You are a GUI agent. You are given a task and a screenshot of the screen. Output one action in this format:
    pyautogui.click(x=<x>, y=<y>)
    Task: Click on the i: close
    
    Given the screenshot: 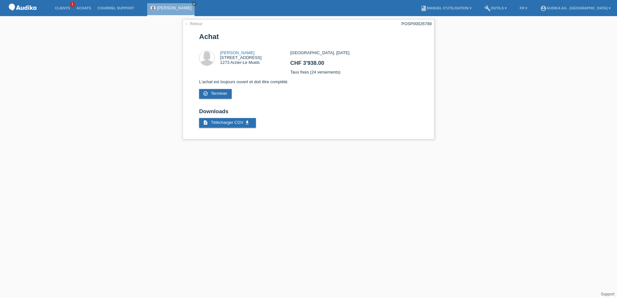 What is the action you would take?
    pyautogui.click(x=194, y=4)
    